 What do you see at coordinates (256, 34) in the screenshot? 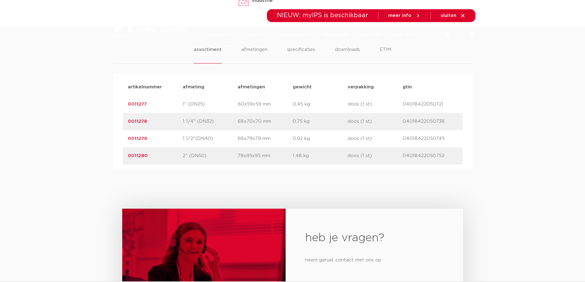
I see `a: markten` at bounding box center [256, 34].